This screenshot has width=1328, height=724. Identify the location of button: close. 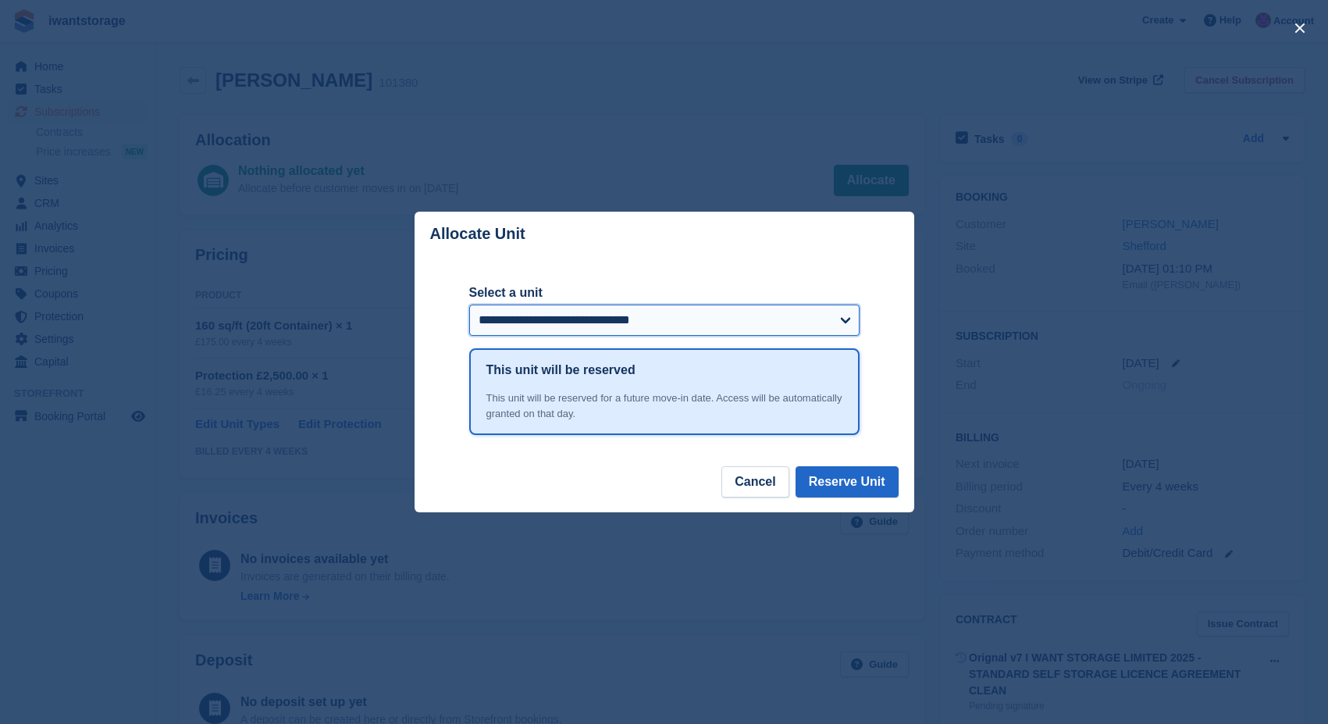
(1300, 28).